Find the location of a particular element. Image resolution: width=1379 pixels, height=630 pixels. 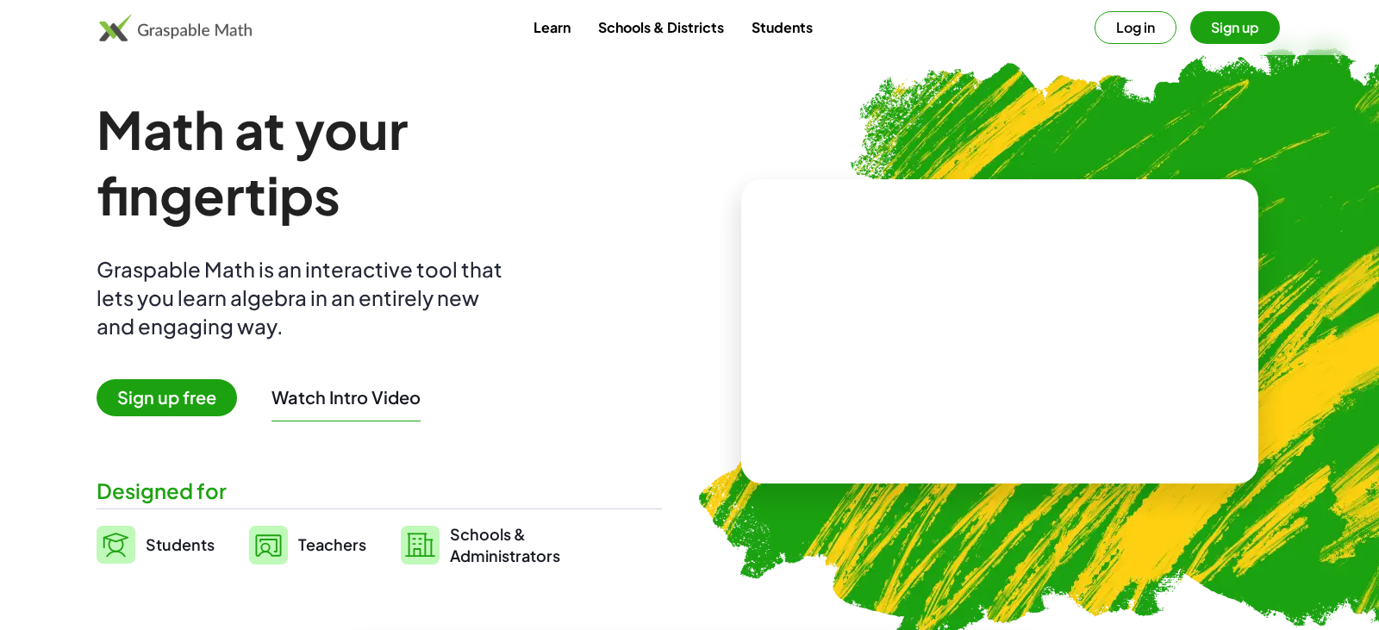

span: Students is located at coordinates (180, 544).